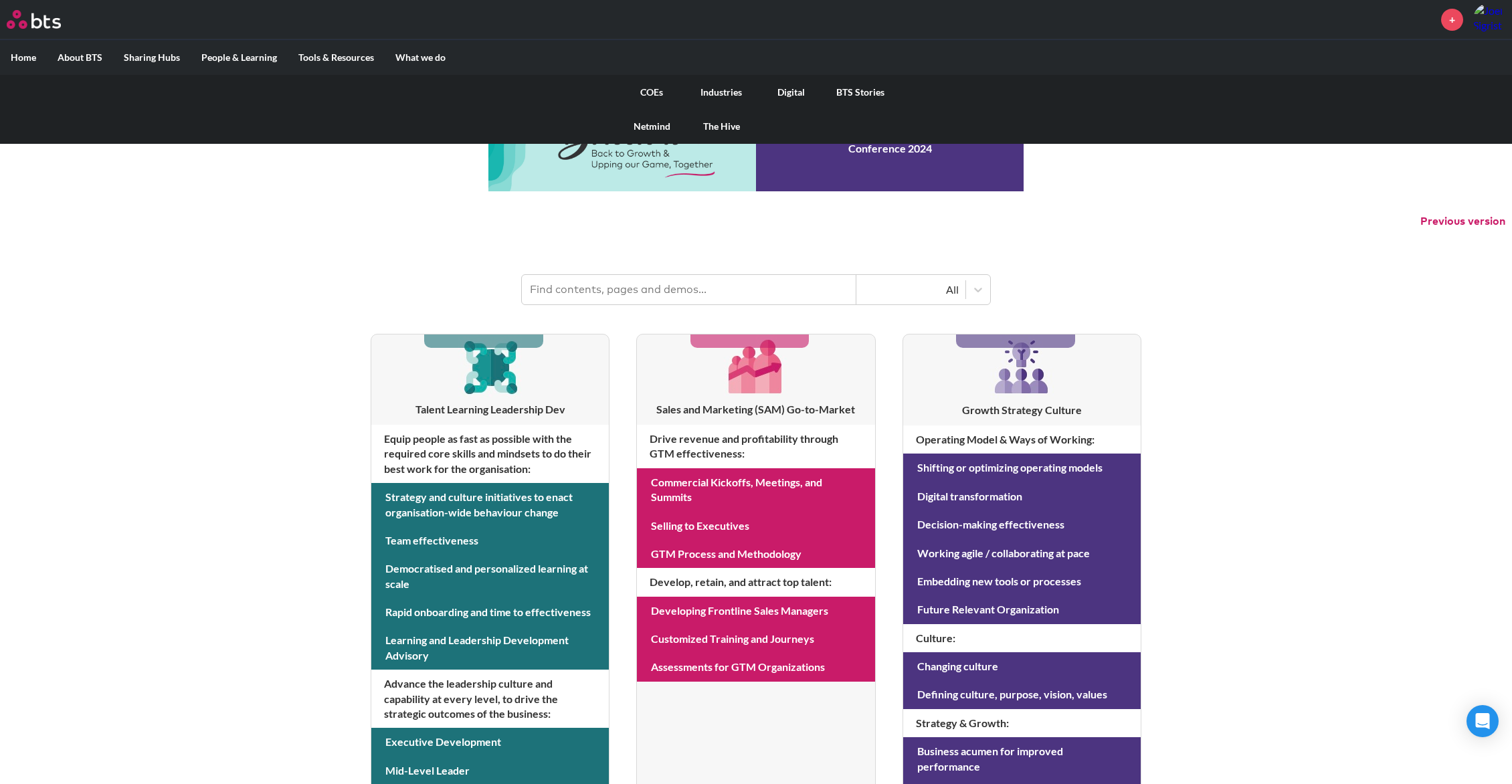 Image resolution: width=1512 pixels, height=784 pixels. Describe the element at coordinates (1021, 723) in the screenshot. I see `h4: Strategy & Growth :` at that location.